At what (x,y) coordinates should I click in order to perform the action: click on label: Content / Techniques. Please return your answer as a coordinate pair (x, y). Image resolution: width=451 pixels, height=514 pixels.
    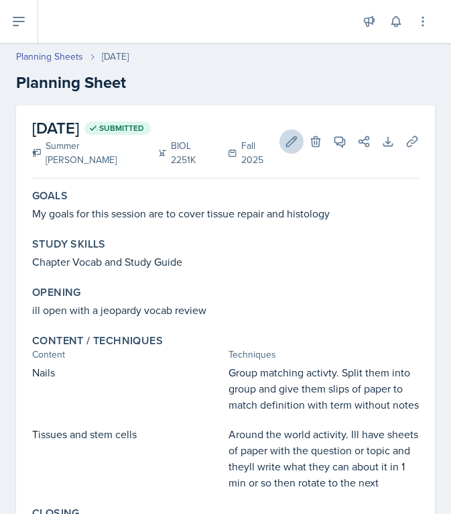
    Looking at the image, I should click on (97, 341).